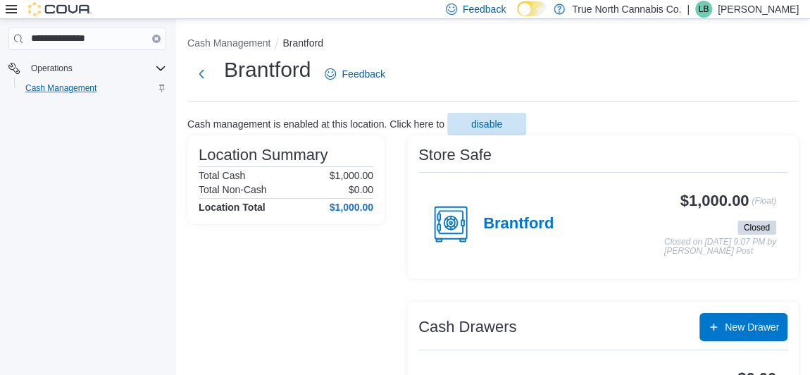 The width and height of the screenshot is (810, 375). I want to click on input: Dark Mode, so click(532, 8).